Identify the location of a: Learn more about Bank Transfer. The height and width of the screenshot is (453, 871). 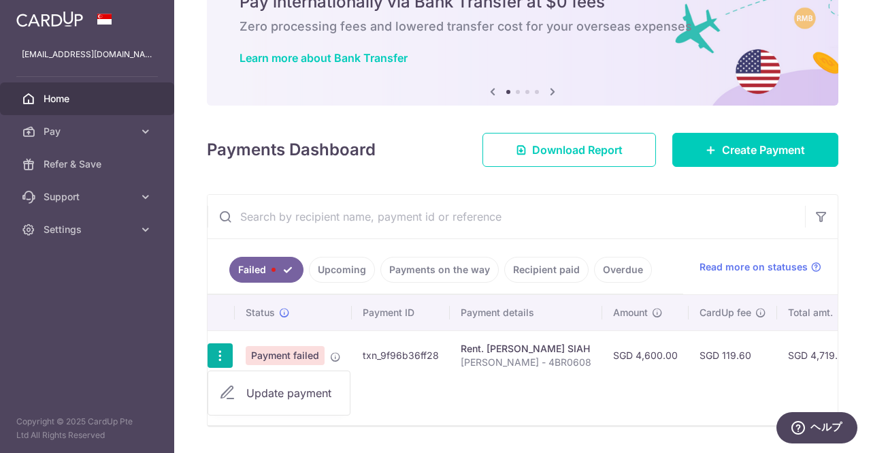
(323, 58).